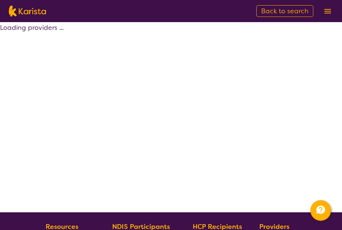 The height and width of the screenshot is (230, 342). What do you see at coordinates (321, 210) in the screenshot?
I see `button: Channel Menu` at bounding box center [321, 210].